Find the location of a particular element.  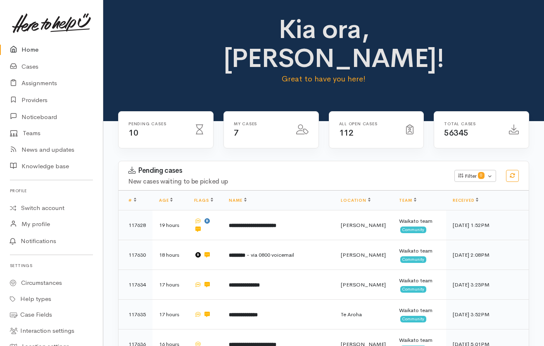

td: 18 hours is located at coordinates (170, 255).